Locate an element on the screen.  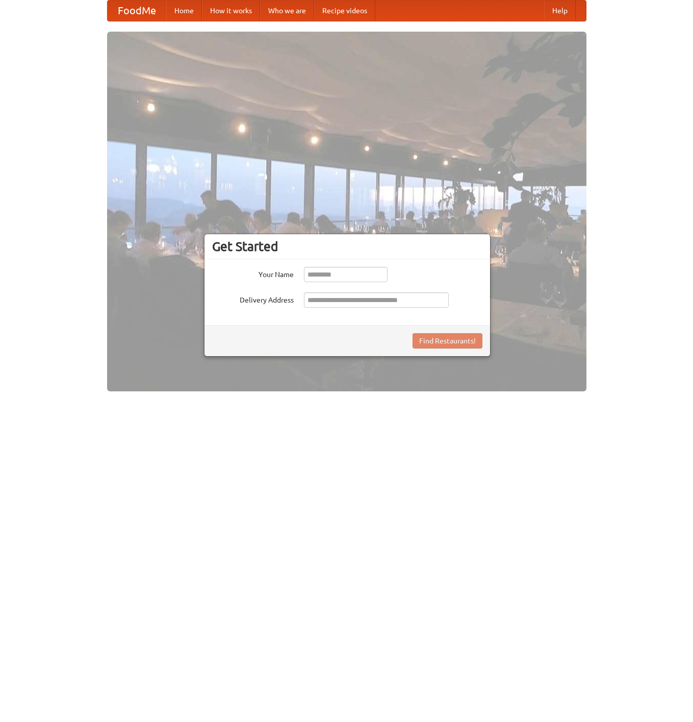
a: Help is located at coordinates (560, 11).